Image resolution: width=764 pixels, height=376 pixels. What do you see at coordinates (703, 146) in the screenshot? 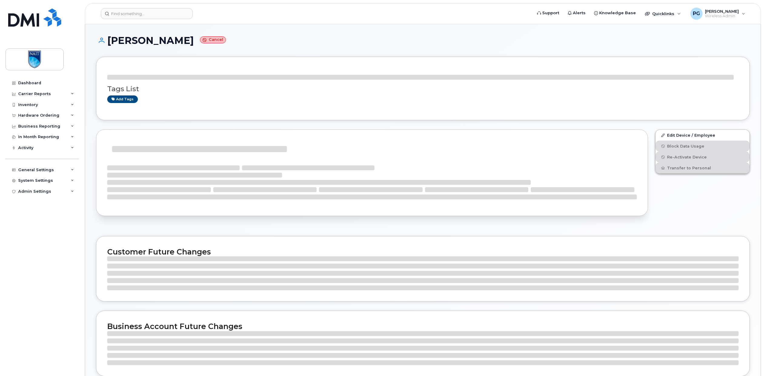
I see `button: Block Data Usage` at bounding box center [703, 146].